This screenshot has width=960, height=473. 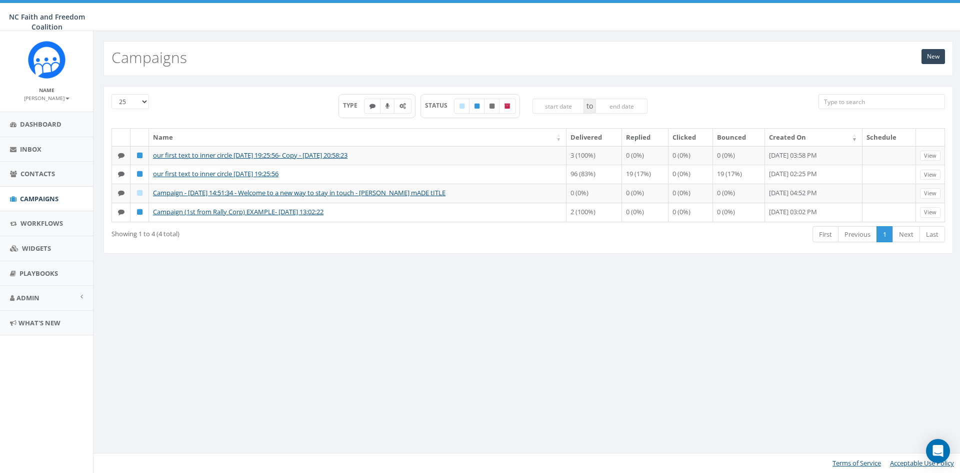 I want to click on a: Acceptable Use Policy, so click(x=922, y=463).